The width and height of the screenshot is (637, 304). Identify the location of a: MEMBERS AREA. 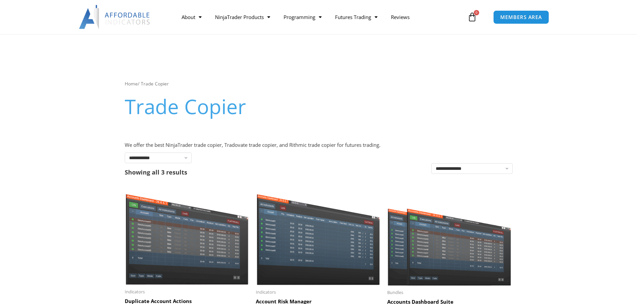
(521, 17).